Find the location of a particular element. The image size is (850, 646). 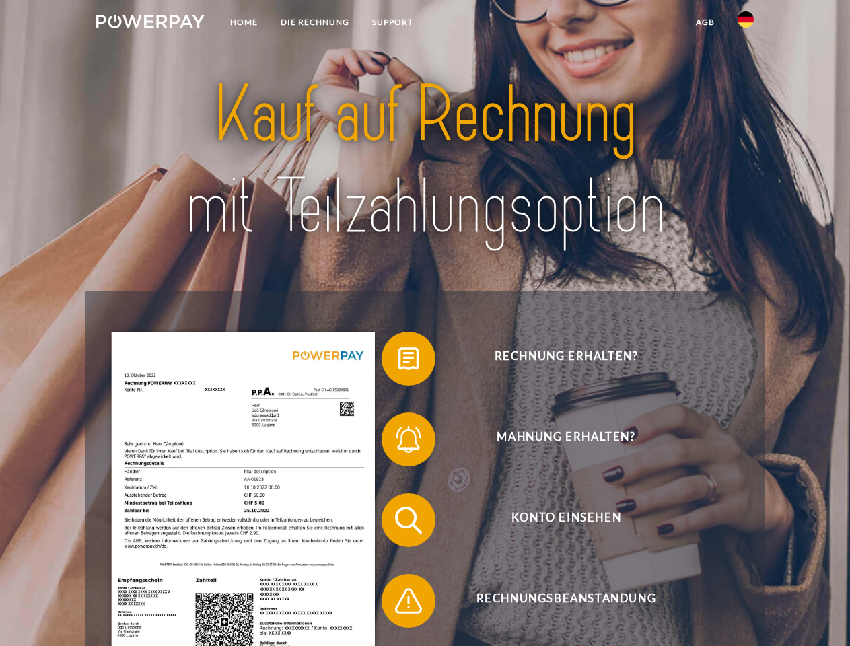

a: Konto einsehen is located at coordinates (556, 520).